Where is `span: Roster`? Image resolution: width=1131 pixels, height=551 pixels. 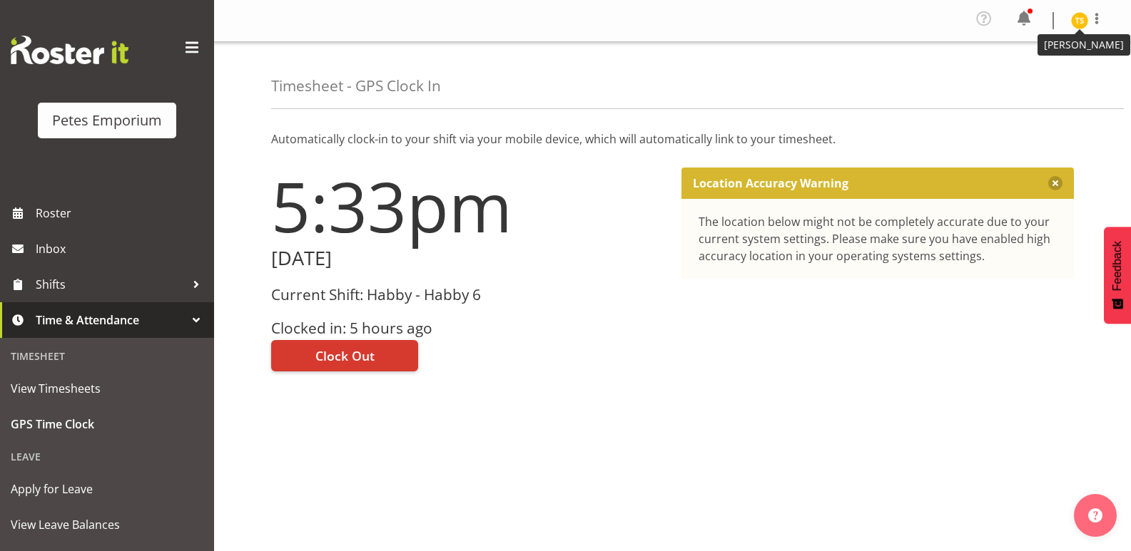 span: Roster is located at coordinates (121, 213).